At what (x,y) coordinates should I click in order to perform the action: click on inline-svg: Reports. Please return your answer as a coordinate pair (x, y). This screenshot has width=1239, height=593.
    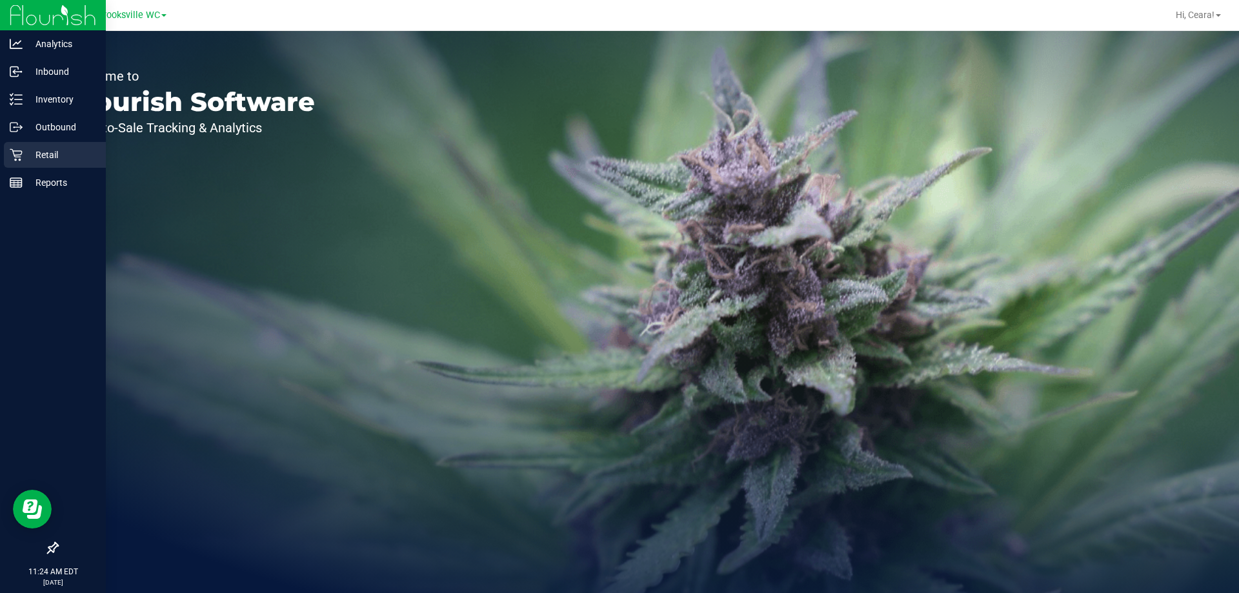
    Looking at the image, I should click on (16, 183).